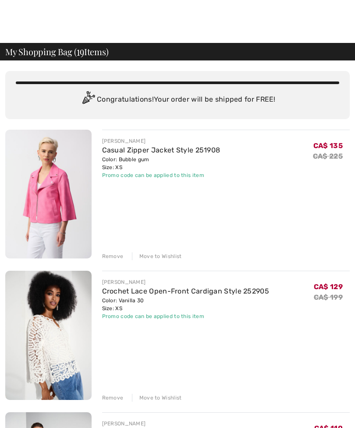 This screenshot has height=428, width=355. What do you see at coordinates (48, 335) in the screenshot?
I see `img: Crochet Lace Open-Front Cardigan Style 252905` at bounding box center [48, 335].